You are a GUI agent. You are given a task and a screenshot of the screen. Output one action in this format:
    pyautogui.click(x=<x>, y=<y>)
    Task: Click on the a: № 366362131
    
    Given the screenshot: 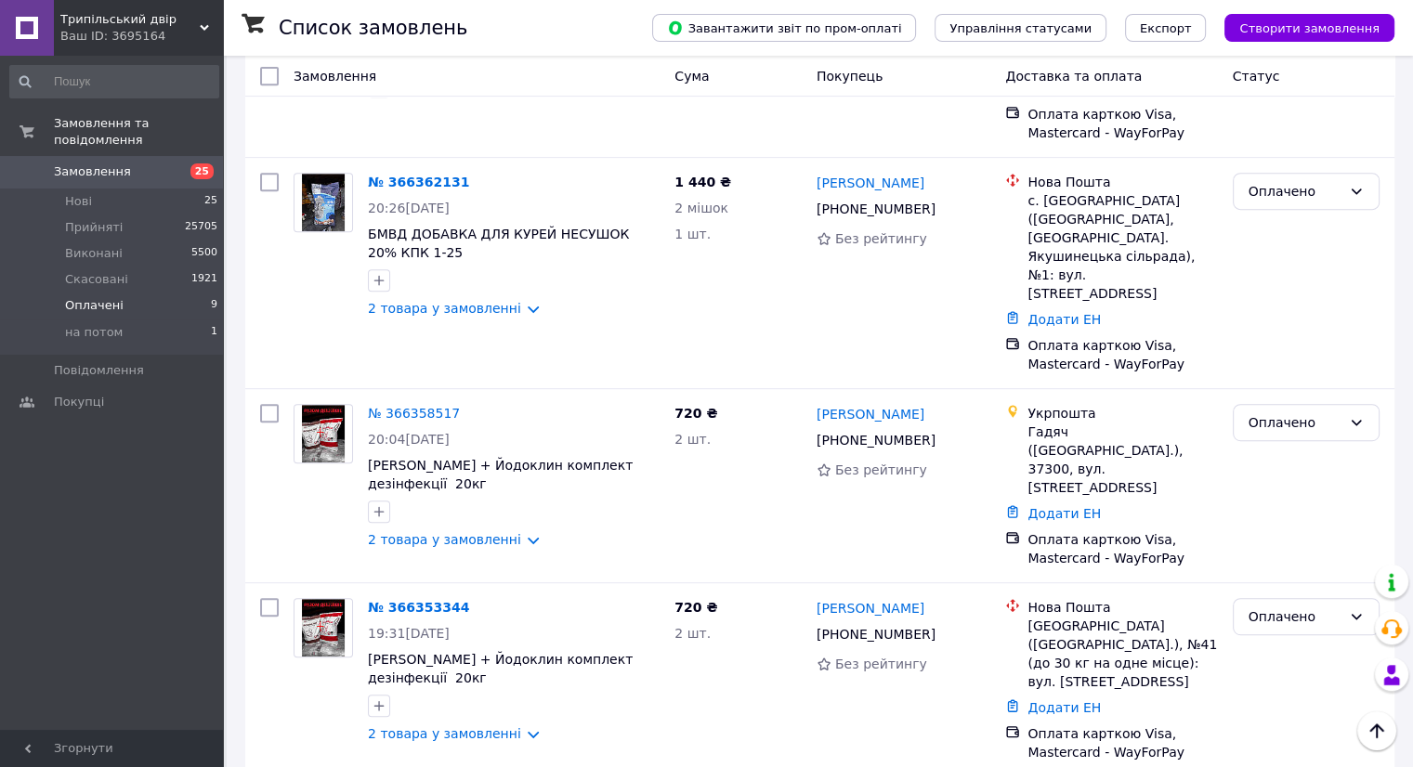 What is the action you would take?
    pyautogui.click(x=418, y=182)
    